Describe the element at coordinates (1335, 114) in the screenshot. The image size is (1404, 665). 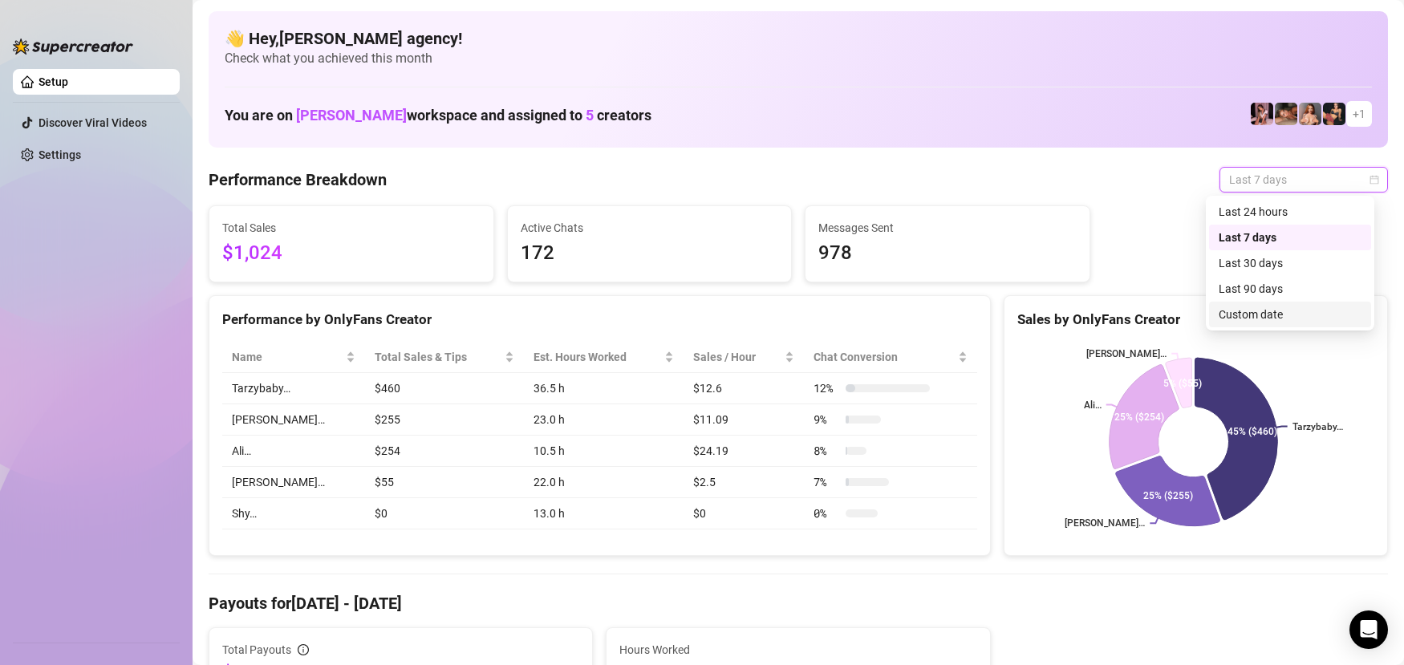
I see `img: Maria` at that location.